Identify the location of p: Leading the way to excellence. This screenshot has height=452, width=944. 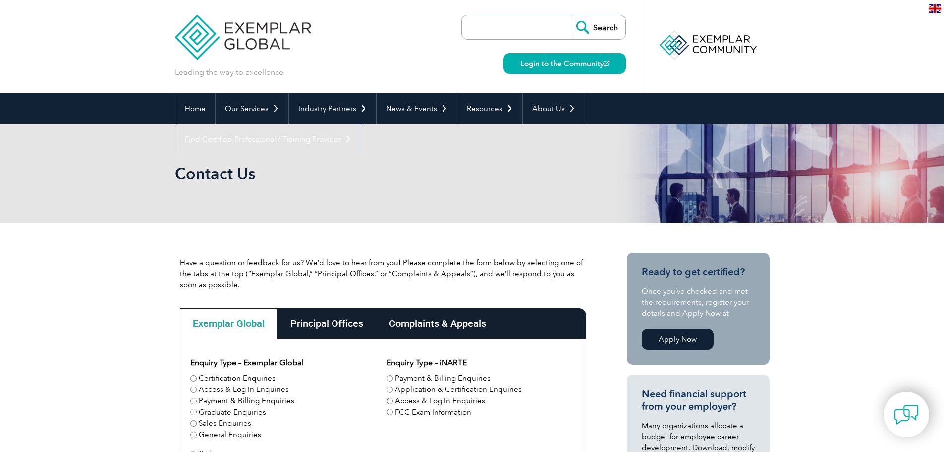
(229, 72).